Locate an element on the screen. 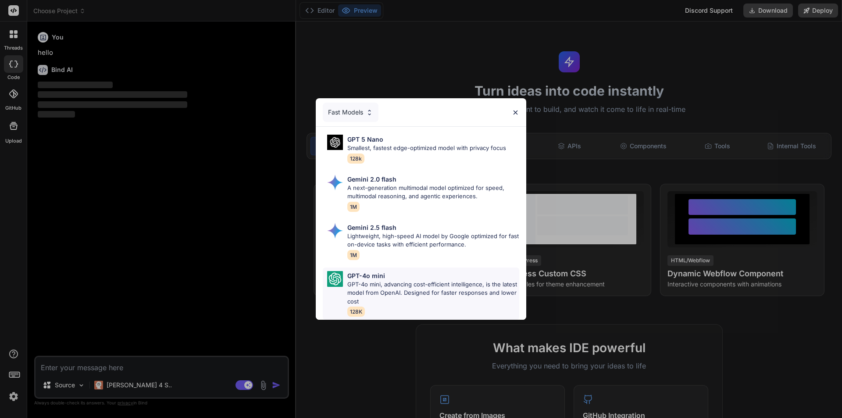 This screenshot has width=842, height=418. span: 128k is located at coordinates (356, 158).